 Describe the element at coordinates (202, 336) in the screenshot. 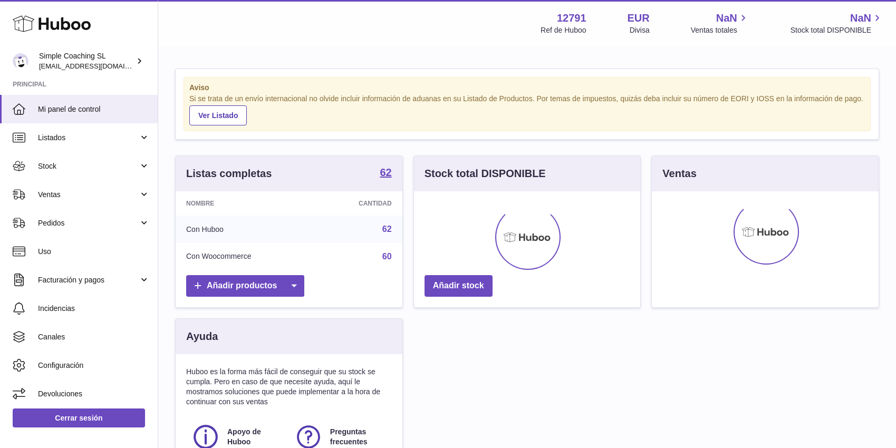

I see `h3: Ayuda` at that location.